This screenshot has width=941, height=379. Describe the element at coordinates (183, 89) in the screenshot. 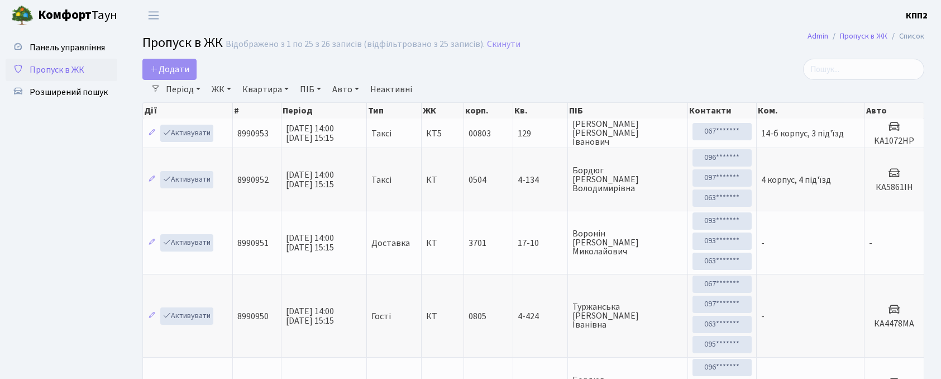

I see `a: Період` at that location.